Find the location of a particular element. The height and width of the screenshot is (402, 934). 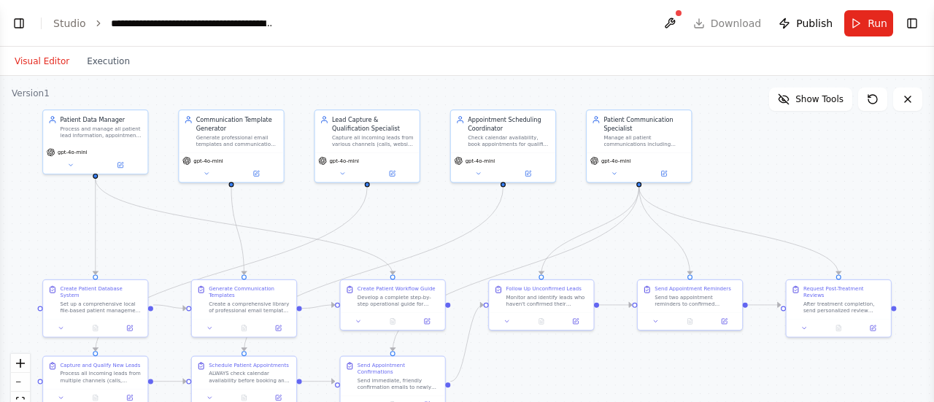

div: Appointment Scheduling CoordinatorCheck calendar availability, book appointments for qualified le... is located at coordinates (503, 146).